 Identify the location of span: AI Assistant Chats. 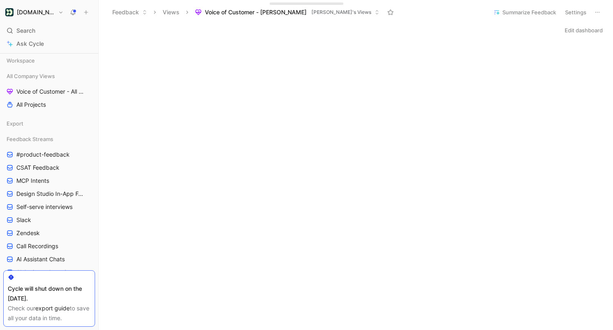
(41, 260).